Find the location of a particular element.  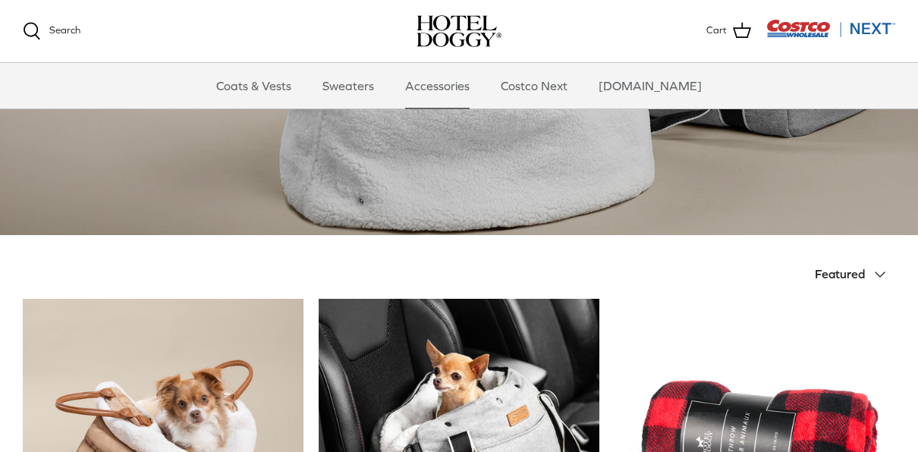

a: Visit Costco Next is located at coordinates (831, 34).